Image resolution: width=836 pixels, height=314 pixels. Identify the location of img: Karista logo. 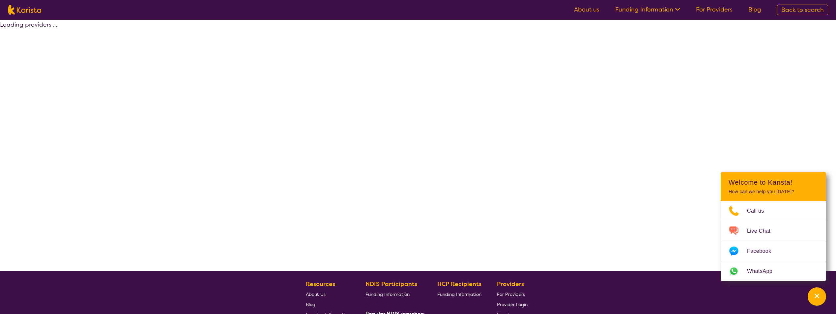
(24, 10).